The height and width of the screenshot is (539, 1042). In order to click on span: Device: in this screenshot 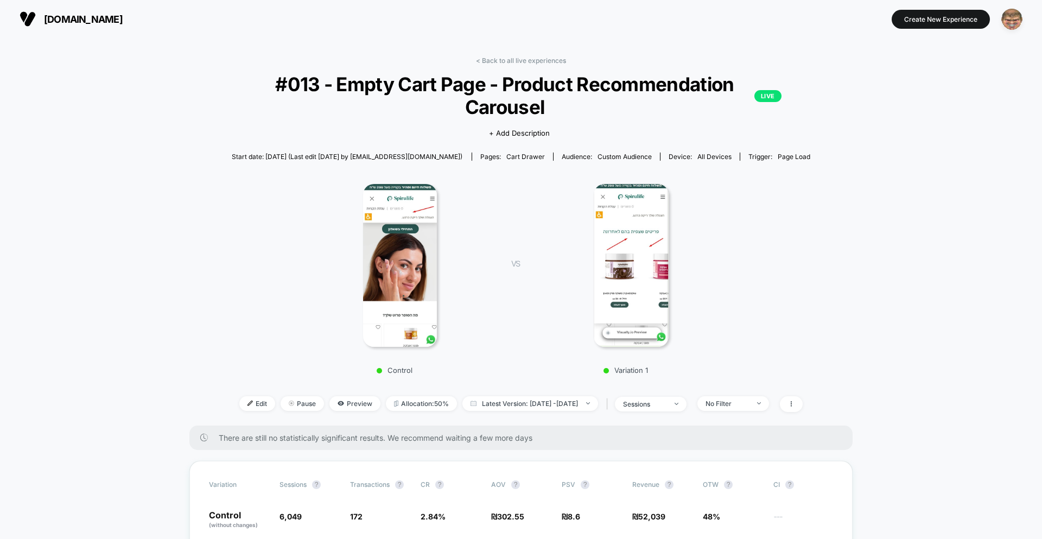, I will do `click(700, 156)`.